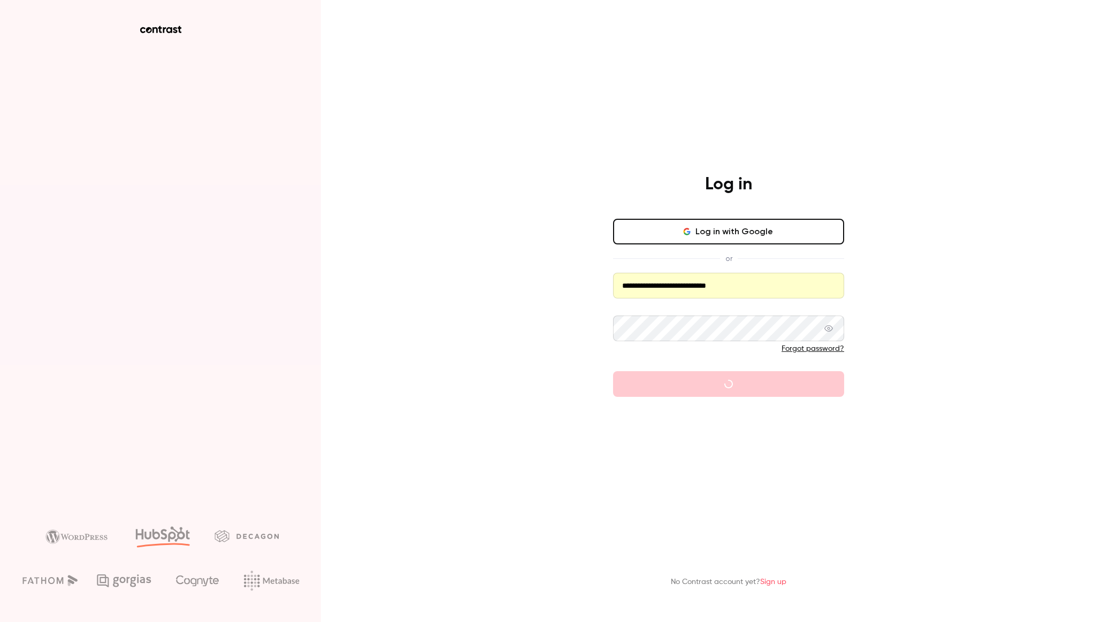  Describe the element at coordinates (729, 582) in the screenshot. I see `p: No Contrast account yet?` at that location.